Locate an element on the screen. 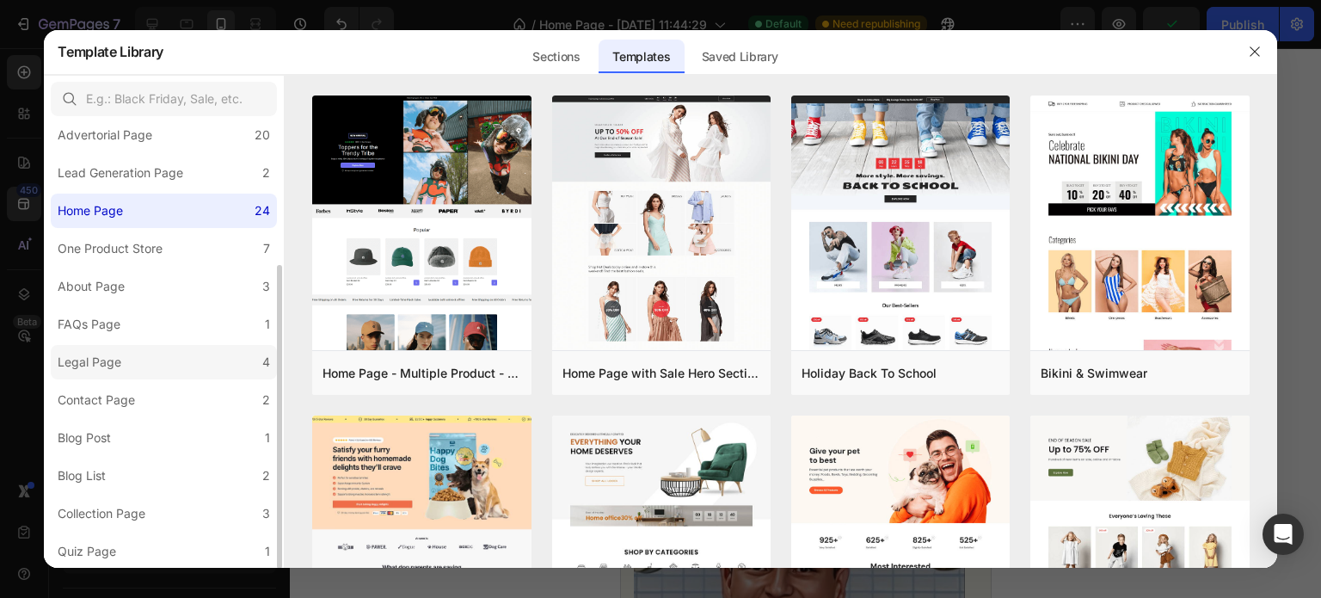 The height and width of the screenshot is (598, 1321). div: Contact Page is located at coordinates (96, 400).